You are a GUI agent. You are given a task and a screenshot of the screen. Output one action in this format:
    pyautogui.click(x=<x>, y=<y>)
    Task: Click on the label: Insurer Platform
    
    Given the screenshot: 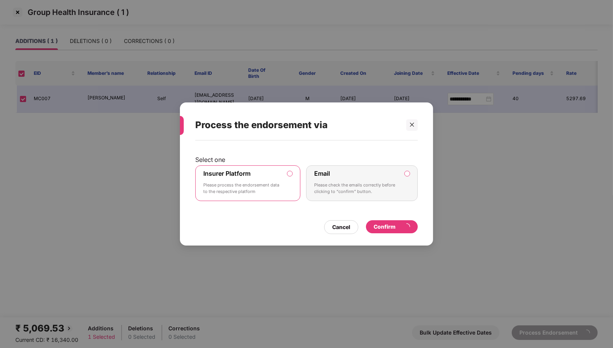 What is the action you would take?
    pyautogui.click(x=227, y=173)
    